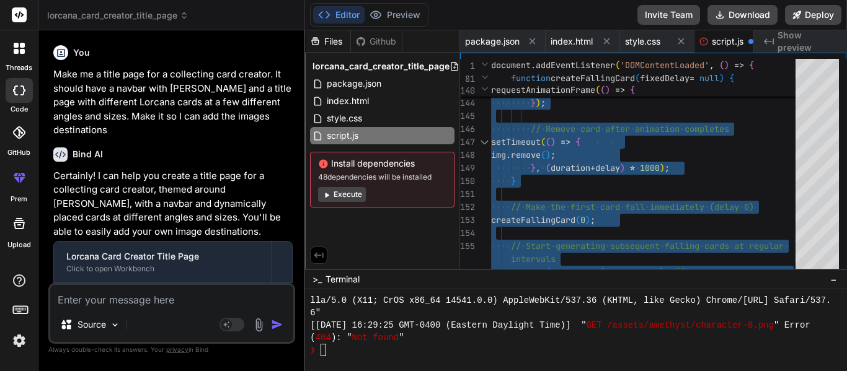 This screenshot has height=371, width=847. Describe the element at coordinates (531, 78) in the screenshot. I see `span: function` at that location.